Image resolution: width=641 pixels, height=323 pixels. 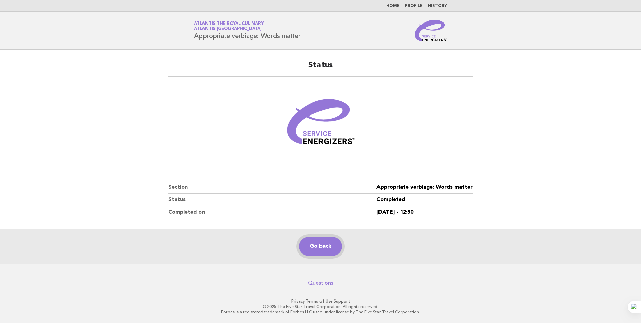 What do you see at coordinates (393, 6) in the screenshot?
I see `a: Home` at bounding box center [393, 6].